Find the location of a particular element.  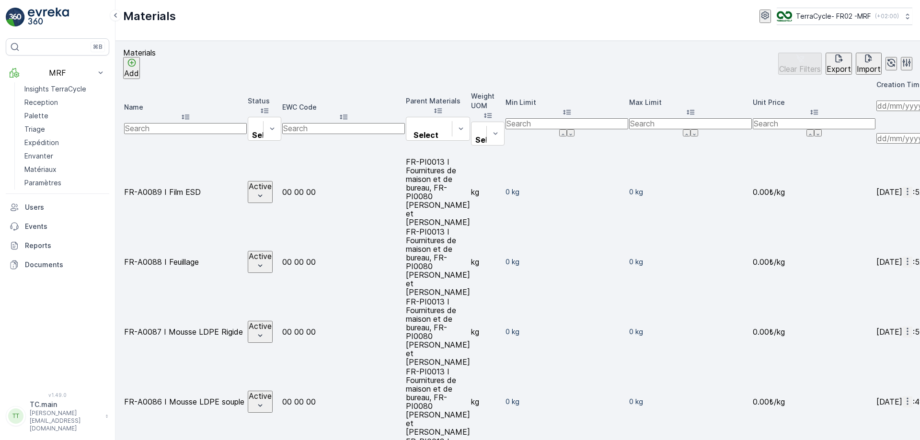

p: EWC Code is located at coordinates (343, 107).